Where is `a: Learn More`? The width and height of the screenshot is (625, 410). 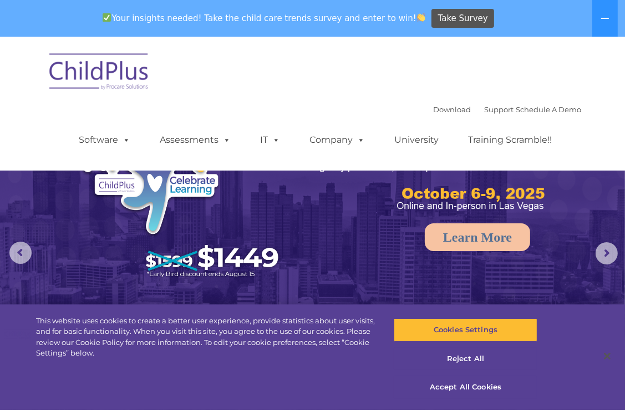 a: Learn More is located at coordinates (478, 237).